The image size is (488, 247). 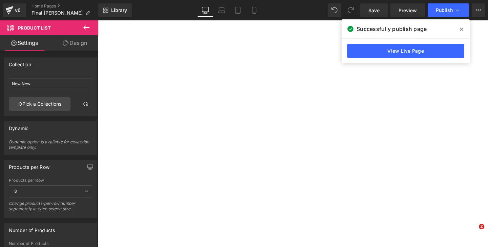 I want to click on a: Preview, so click(x=408, y=10).